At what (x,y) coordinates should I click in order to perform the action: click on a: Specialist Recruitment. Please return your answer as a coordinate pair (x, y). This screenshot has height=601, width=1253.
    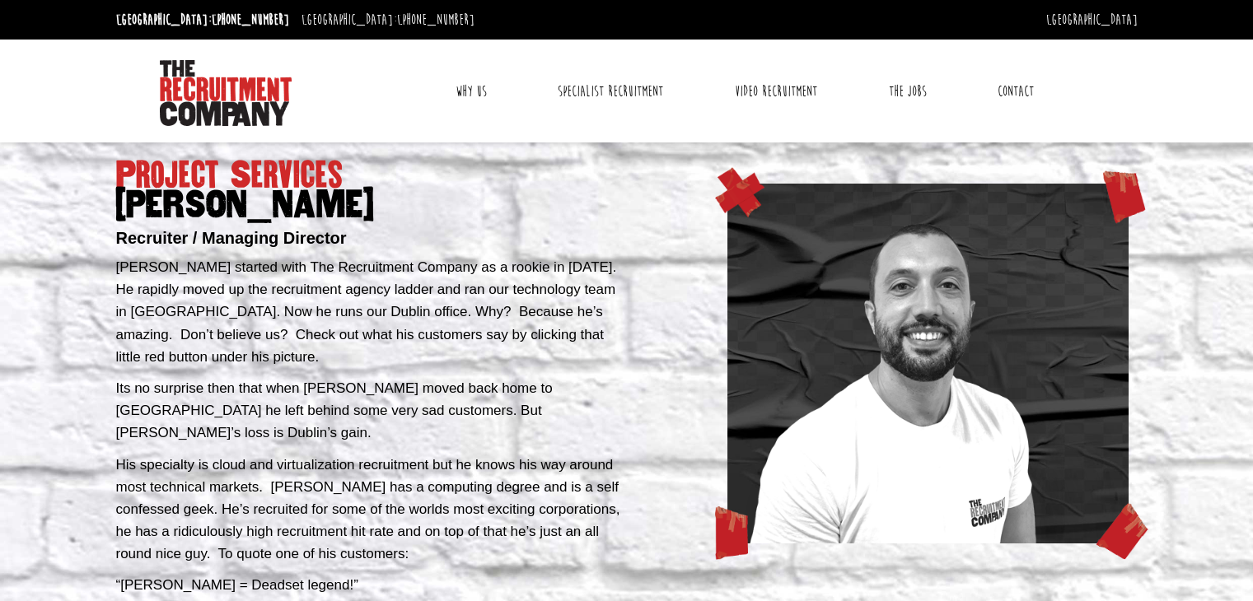
    Looking at the image, I should click on (610, 91).